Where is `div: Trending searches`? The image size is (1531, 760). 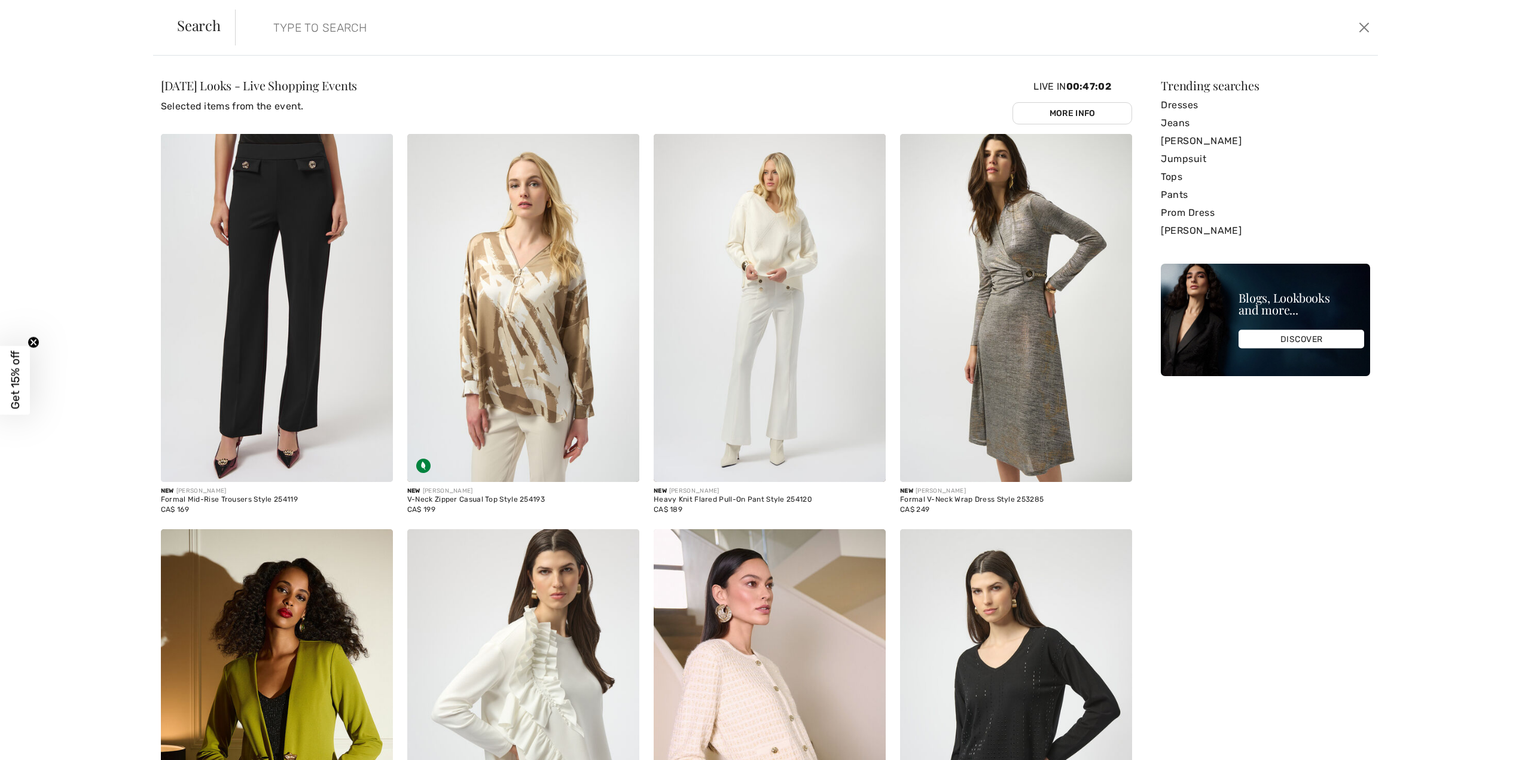 div: Trending searches is located at coordinates (1266, 86).